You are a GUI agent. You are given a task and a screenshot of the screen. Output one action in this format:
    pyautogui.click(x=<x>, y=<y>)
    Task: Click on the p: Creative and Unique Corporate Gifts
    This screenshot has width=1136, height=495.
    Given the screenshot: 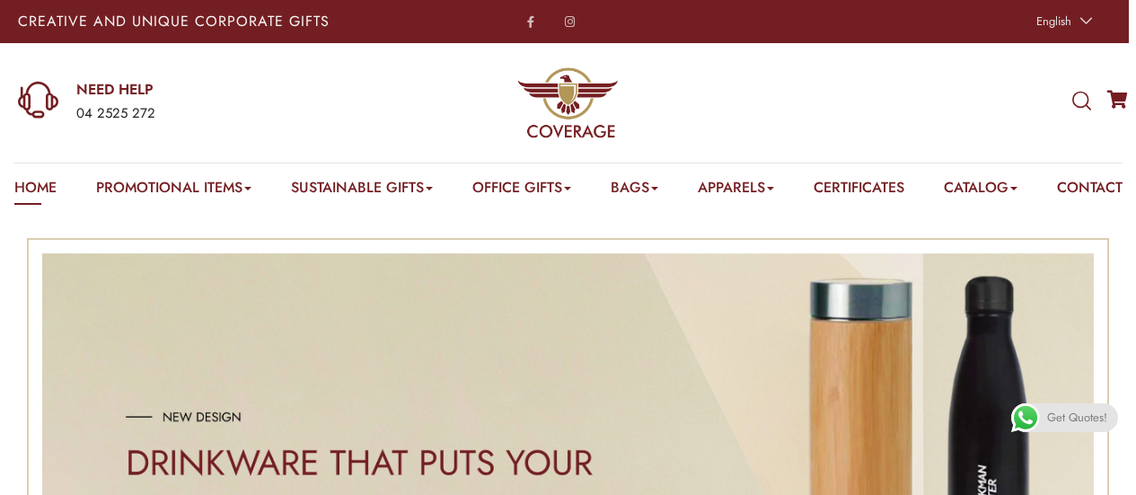 What is the action you would take?
    pyautogui.click(x=232, y=22)
    